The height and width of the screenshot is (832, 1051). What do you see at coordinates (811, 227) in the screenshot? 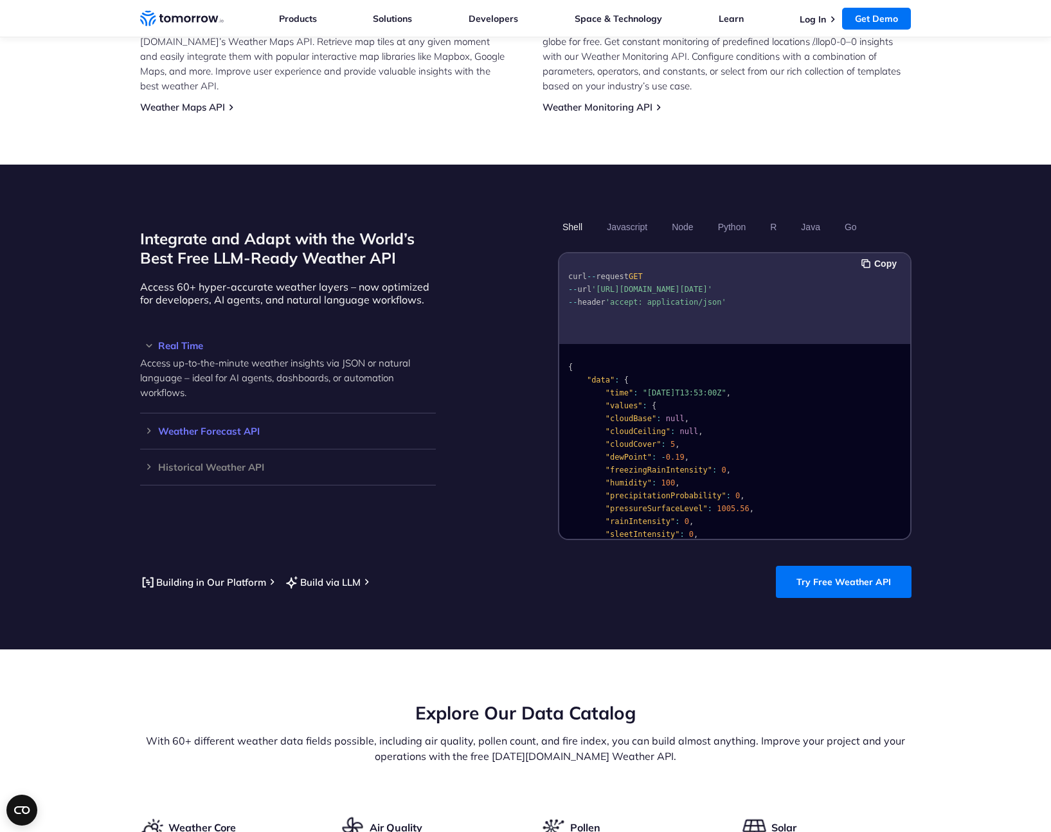
I see `button: Java` at bounding box center [811, 227].